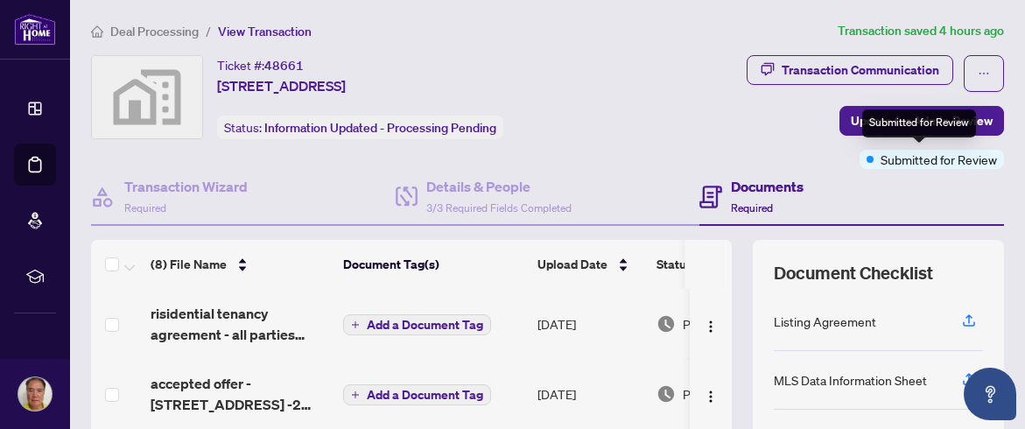  Describe the element at coordinates (154, 32) in the screenshot. I see `span: Deal Processing` at that location.